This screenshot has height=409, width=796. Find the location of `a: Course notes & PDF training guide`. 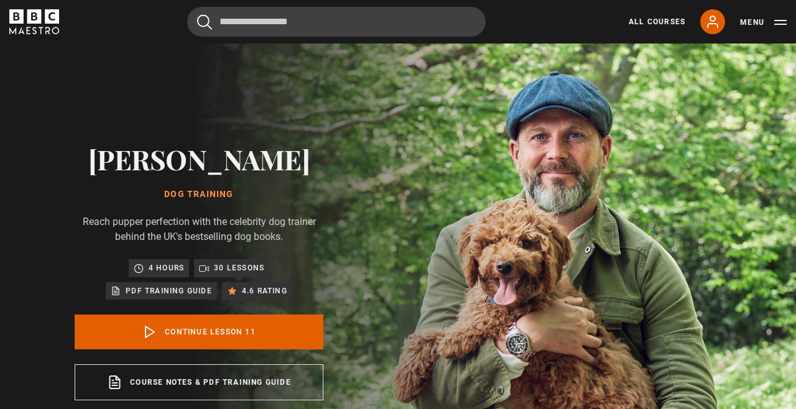

a: Course notes & PDF training guide is located at coordinates (199, 383).